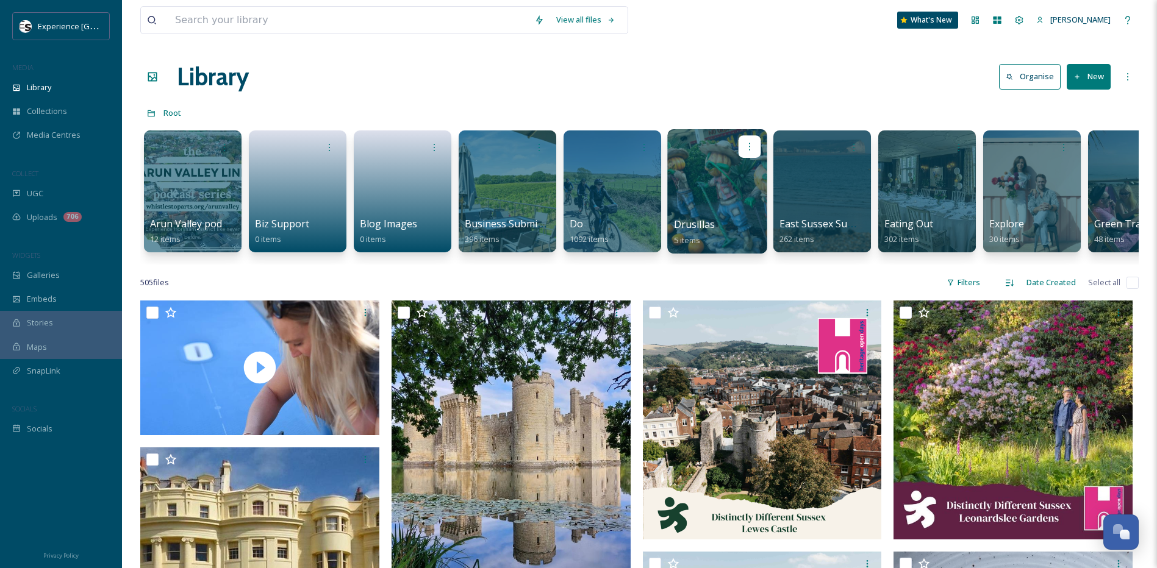  What do you see at coordinates (586, 20) in the screenshot?
I see `div: View all files` at bounding box center [586, 20].